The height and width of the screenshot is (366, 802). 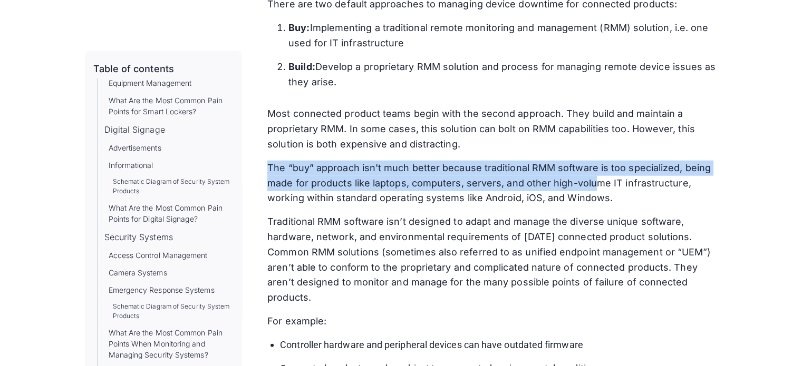 What do you see at coordinates (492, 129) in the screenshot?
I see `p: Most connected product teams begin with the second approach. They build and maintain a proprietar...` at bounding box center [492, 129].